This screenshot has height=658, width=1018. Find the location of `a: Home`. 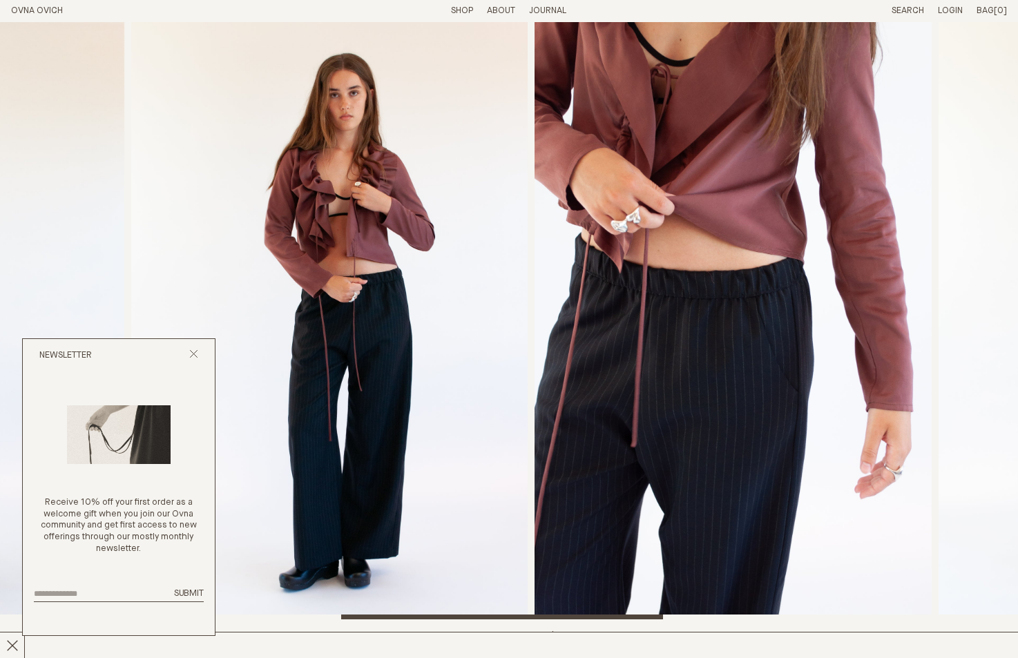

a: Home is located at coordinates (37, 10).